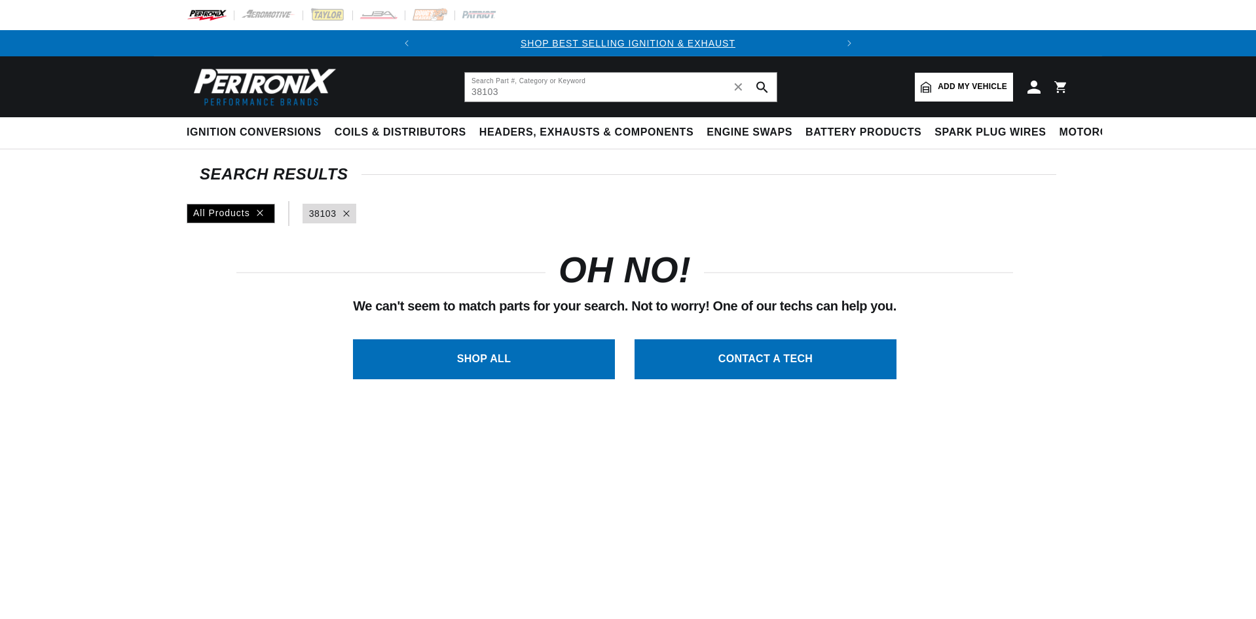 The width and height of the screenshot is (1256, 619). Describe the element at coordinates (625, 270) in the screenshot. I see `h1: OH NO!` at that location.